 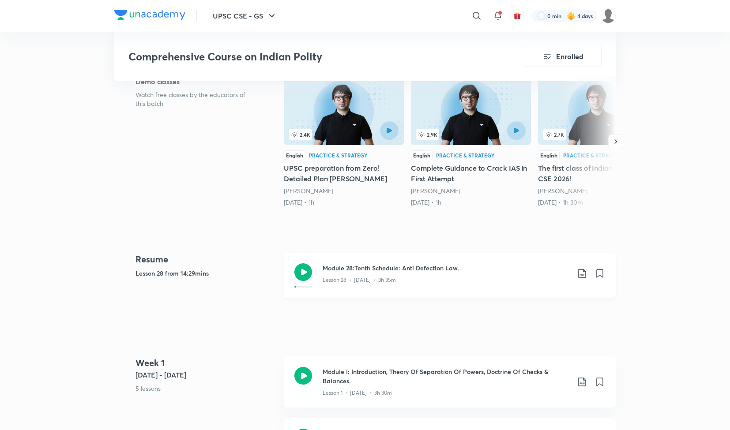 What do you see at coordinates (598, 142) in the screenshot?
I see `a: The first class of Indian Polity for CSE 2026!` at bounding box center [598, 142].